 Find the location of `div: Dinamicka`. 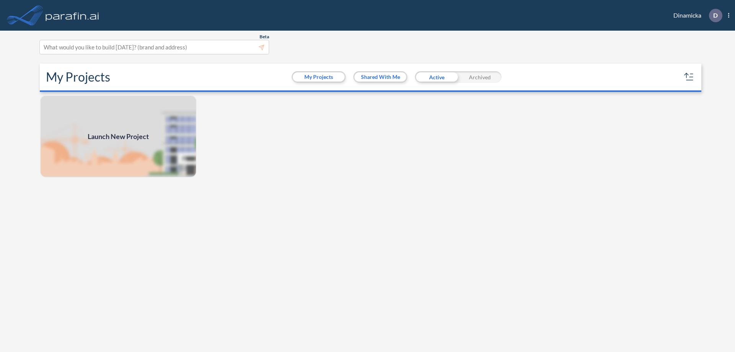

div: Dinamicka is located at coordinates (696, 15).